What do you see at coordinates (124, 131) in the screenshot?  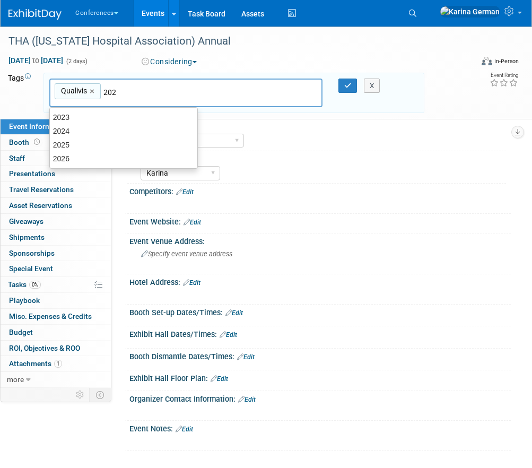 I see `div: 2024` at bounding box center [124, 131].